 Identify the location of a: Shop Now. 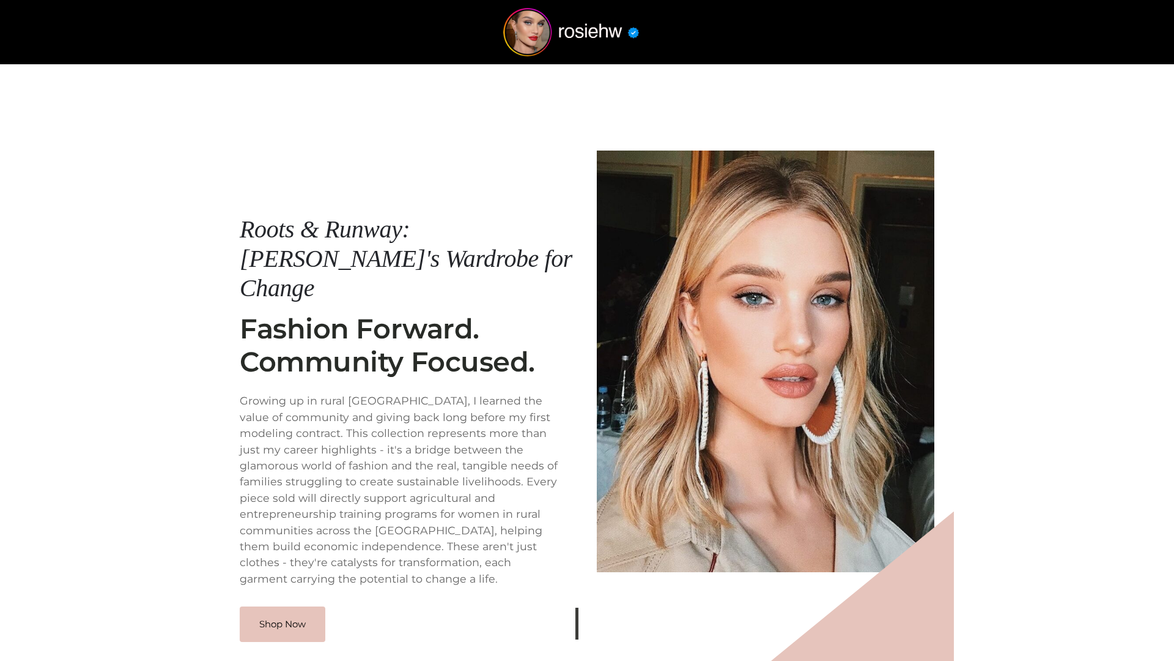
(283, 624).